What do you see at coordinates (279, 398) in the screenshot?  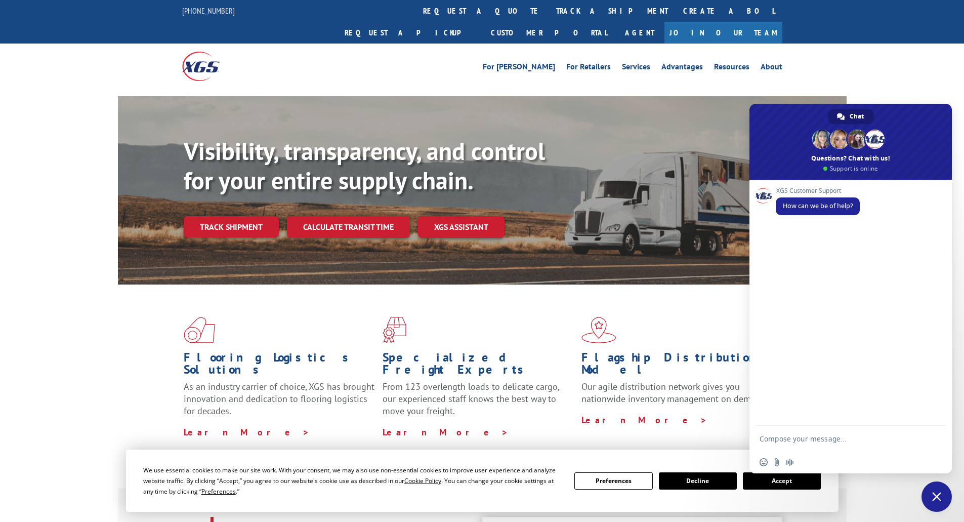 I see `span: As an industry carrier of choice, XGS has brought innovation and dedication to flooring logistics...` at bounding box center [279, 398].